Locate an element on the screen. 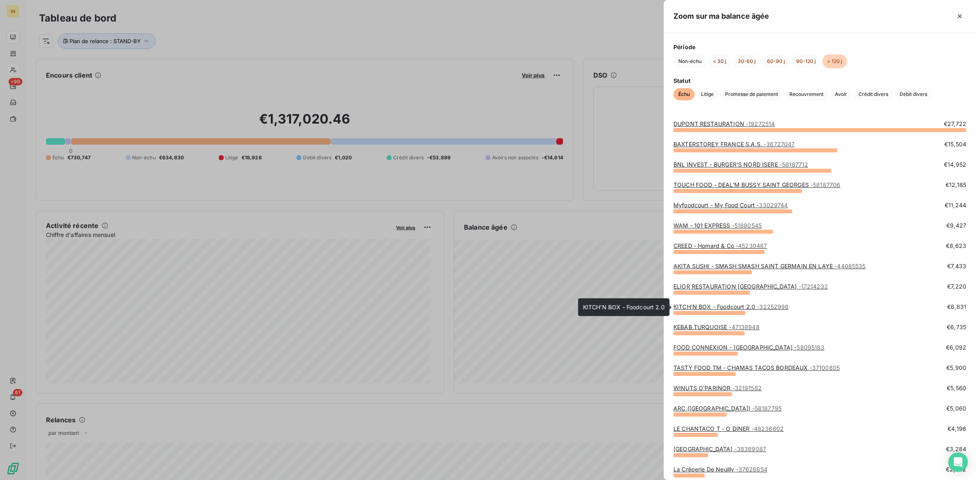  span: €9,427 is located at coordinates (957, 226).